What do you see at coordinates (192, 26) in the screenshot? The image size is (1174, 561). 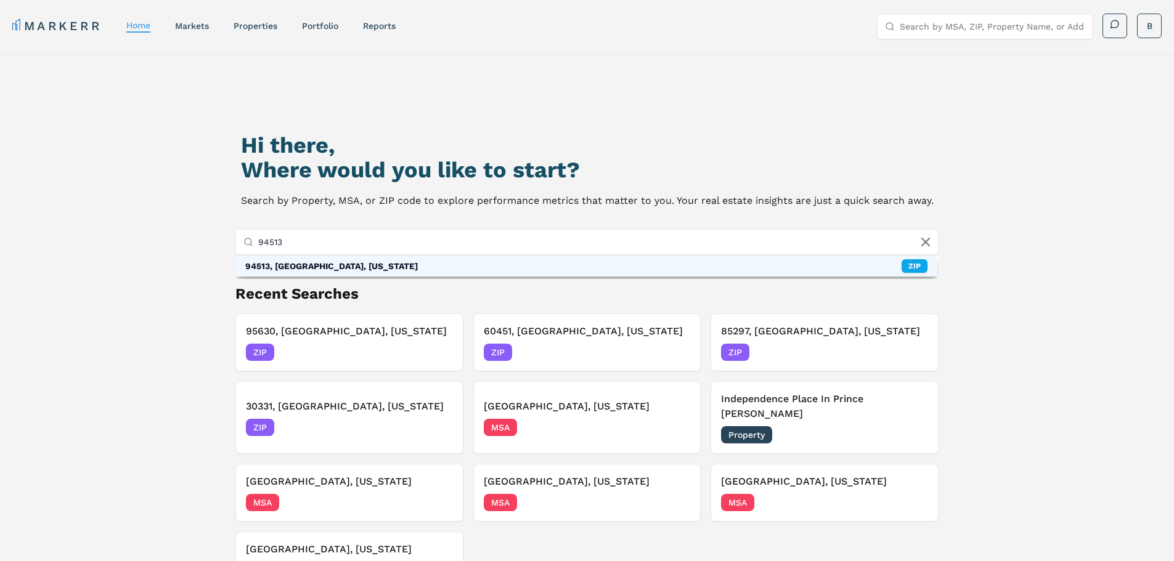 I see `a: markets` at bounding box center [192, 26].